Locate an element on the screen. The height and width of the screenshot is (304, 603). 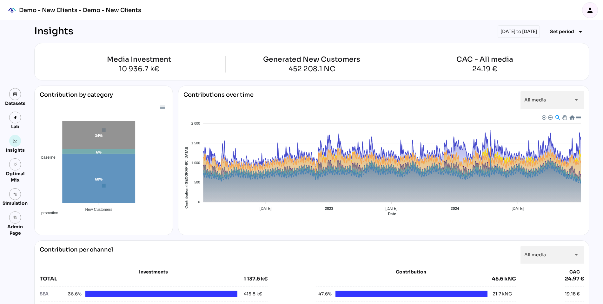
div: 21.7 kNC is located at coordinates (502, 293).